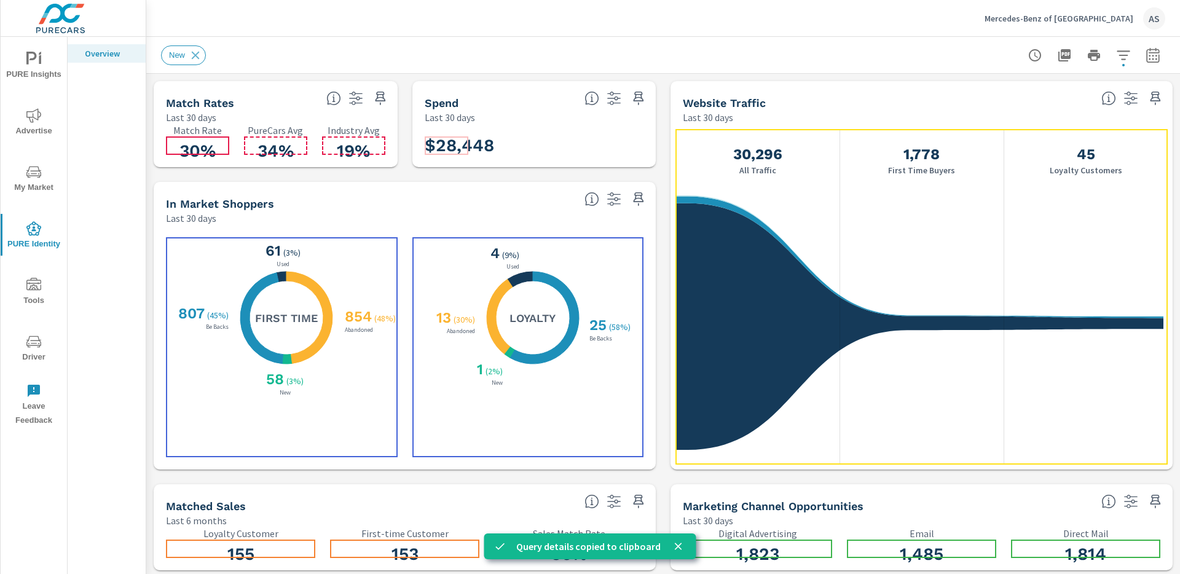 The height and width of the screenshot is (574, 1180). Describe the element at coordinates (568, 533) in the screenshot. I see `p: Sales Match Rate` at that location.